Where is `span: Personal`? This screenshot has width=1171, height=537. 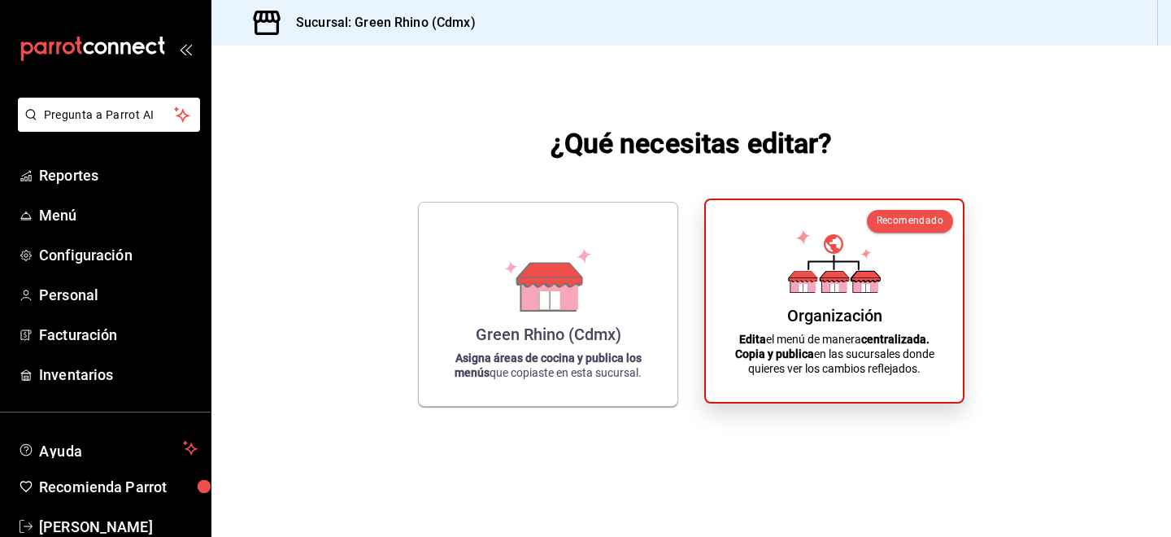
span: Personal is located at coordinates (118, 294).